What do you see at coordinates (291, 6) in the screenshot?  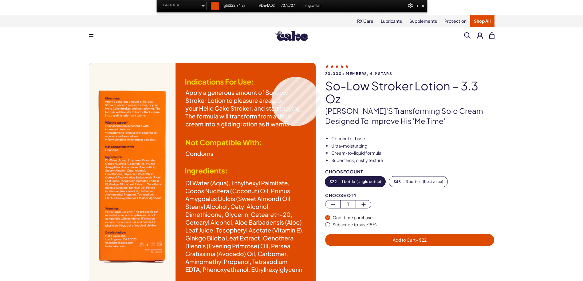 I see `span: x` at bounding box center [291, 6].